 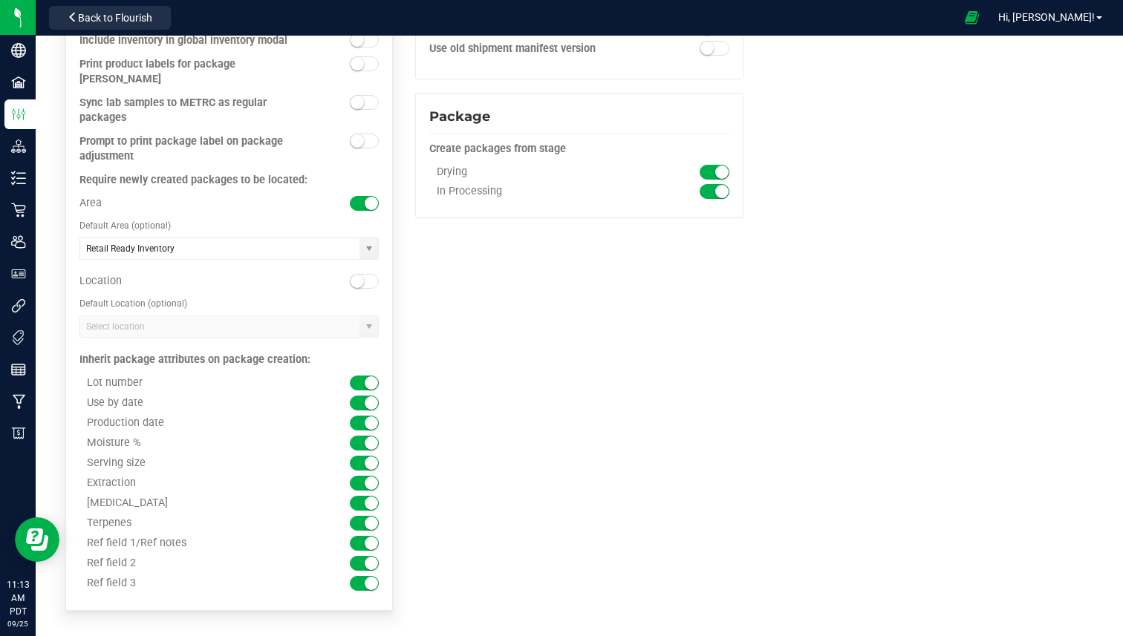 What do you see at coordinates (192, 483) in the screenshot?
I see `div: Extraction` at bounding box center [192, 483].